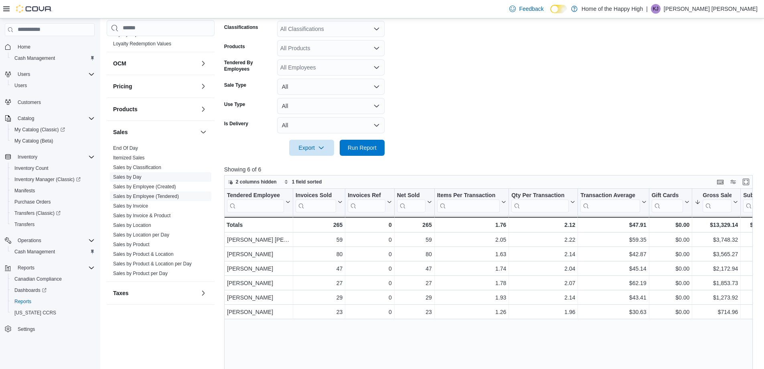 This screenshot has height=369, width=764. What do you see at coordinates (249, 66) in the screenshot?
I see `label: Tendered By Employees` at bounding box center [249, 66].